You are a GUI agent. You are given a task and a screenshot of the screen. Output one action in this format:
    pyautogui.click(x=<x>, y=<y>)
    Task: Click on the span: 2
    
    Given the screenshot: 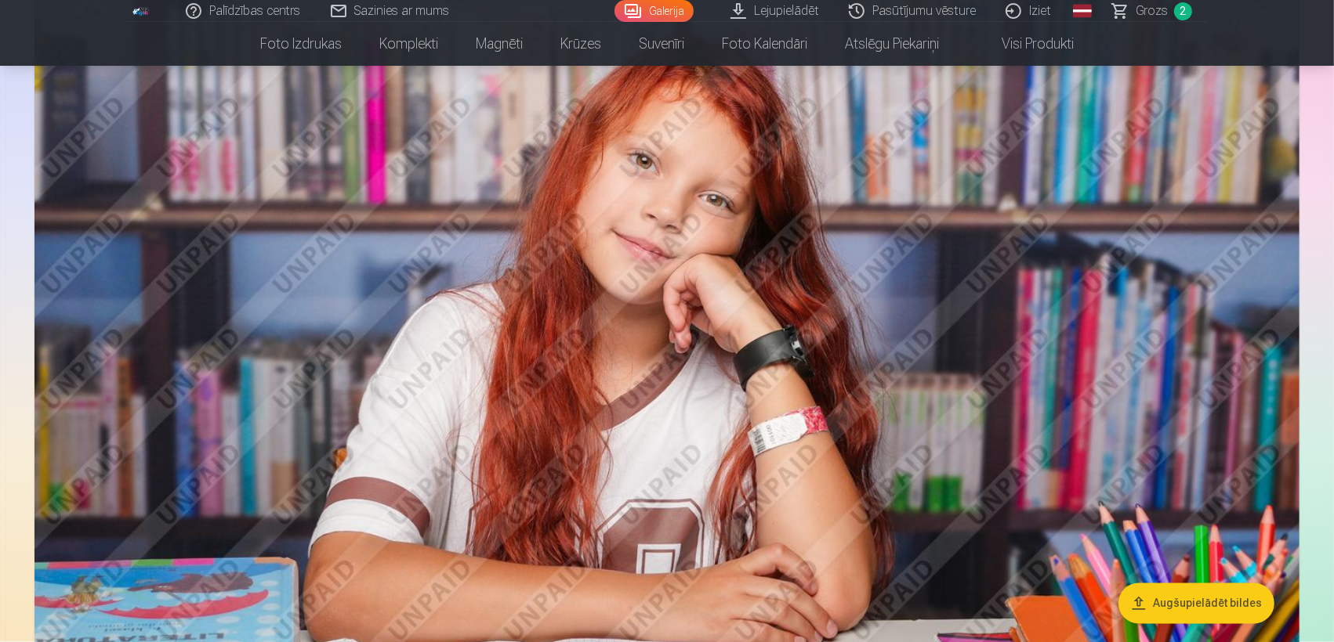 What is the action you would take?
    pyautogui.click(x=1182, y=11)
    